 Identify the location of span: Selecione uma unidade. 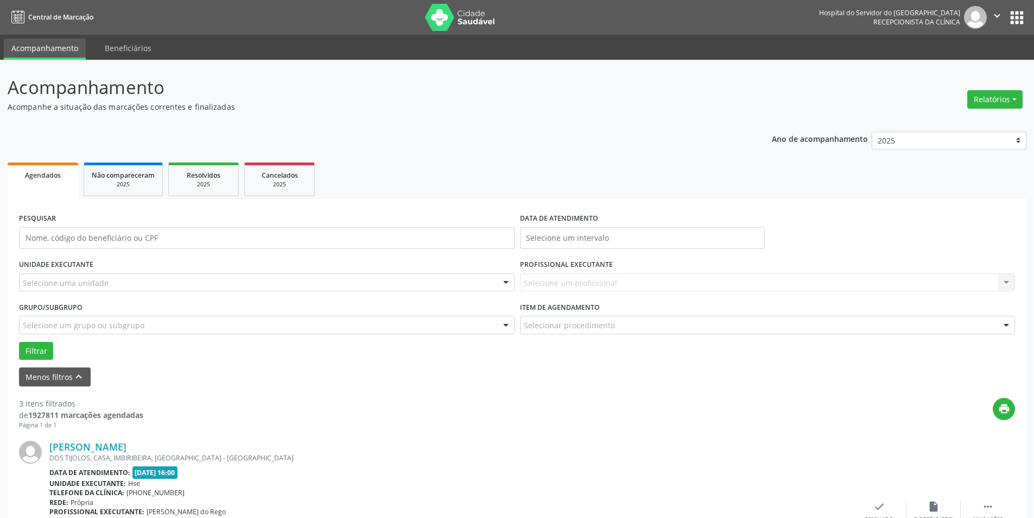
(66, 282).